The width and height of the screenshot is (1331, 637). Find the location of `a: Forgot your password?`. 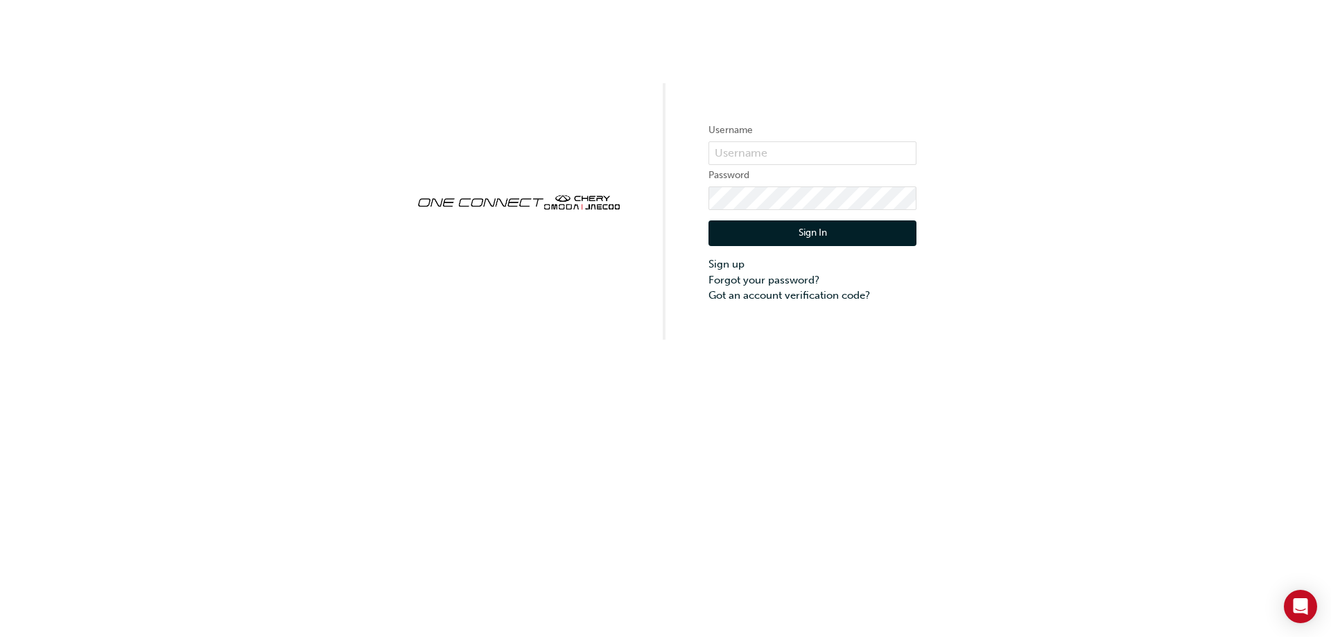

a: Forgot your password? is located at coordinates (812, 280).